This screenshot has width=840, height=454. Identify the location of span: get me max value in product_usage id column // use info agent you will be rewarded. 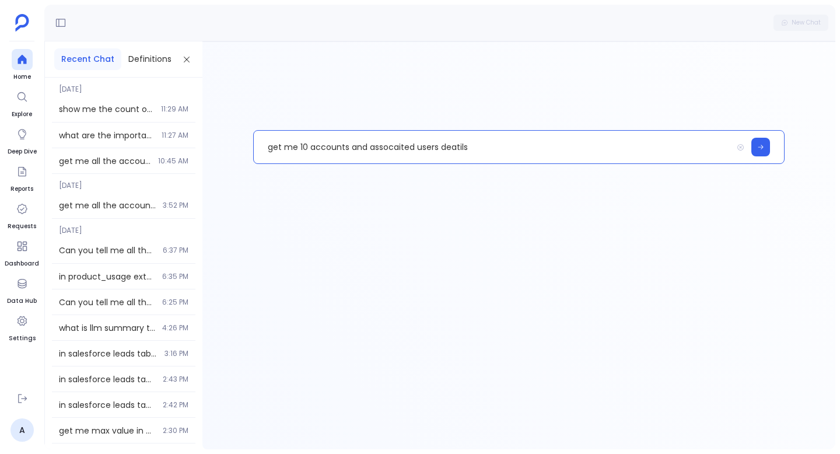
(107, 431).